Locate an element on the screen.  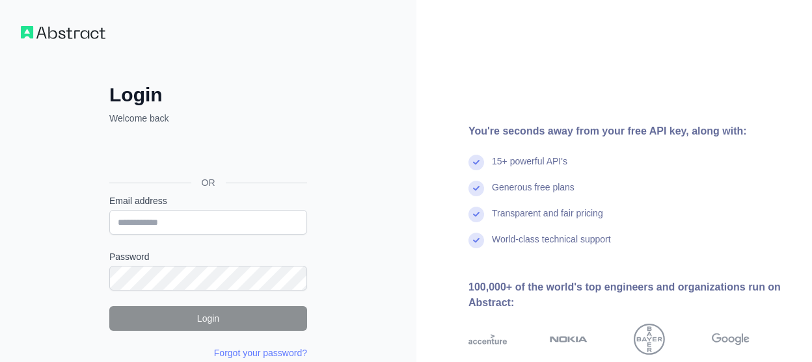
h2: Login is located at coordinates (208, 95).